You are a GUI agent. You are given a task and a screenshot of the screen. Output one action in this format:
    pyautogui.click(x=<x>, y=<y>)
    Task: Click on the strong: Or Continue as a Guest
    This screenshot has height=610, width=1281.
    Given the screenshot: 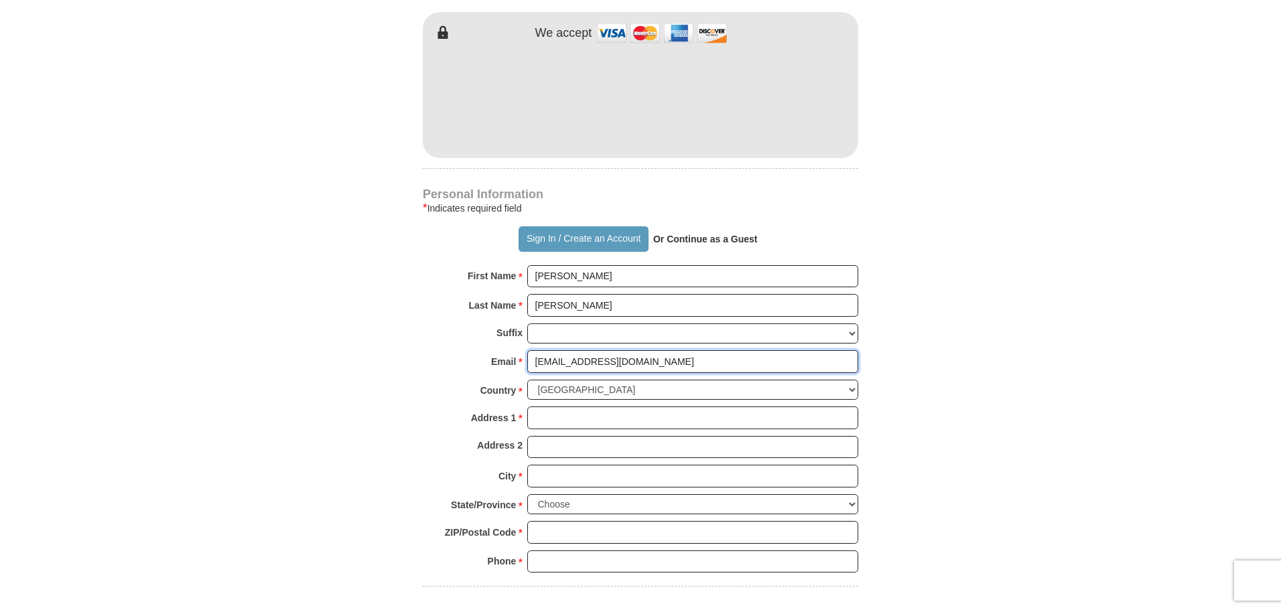 What is the action you would take?
    pyautogui.click(x=705, y=239)
    